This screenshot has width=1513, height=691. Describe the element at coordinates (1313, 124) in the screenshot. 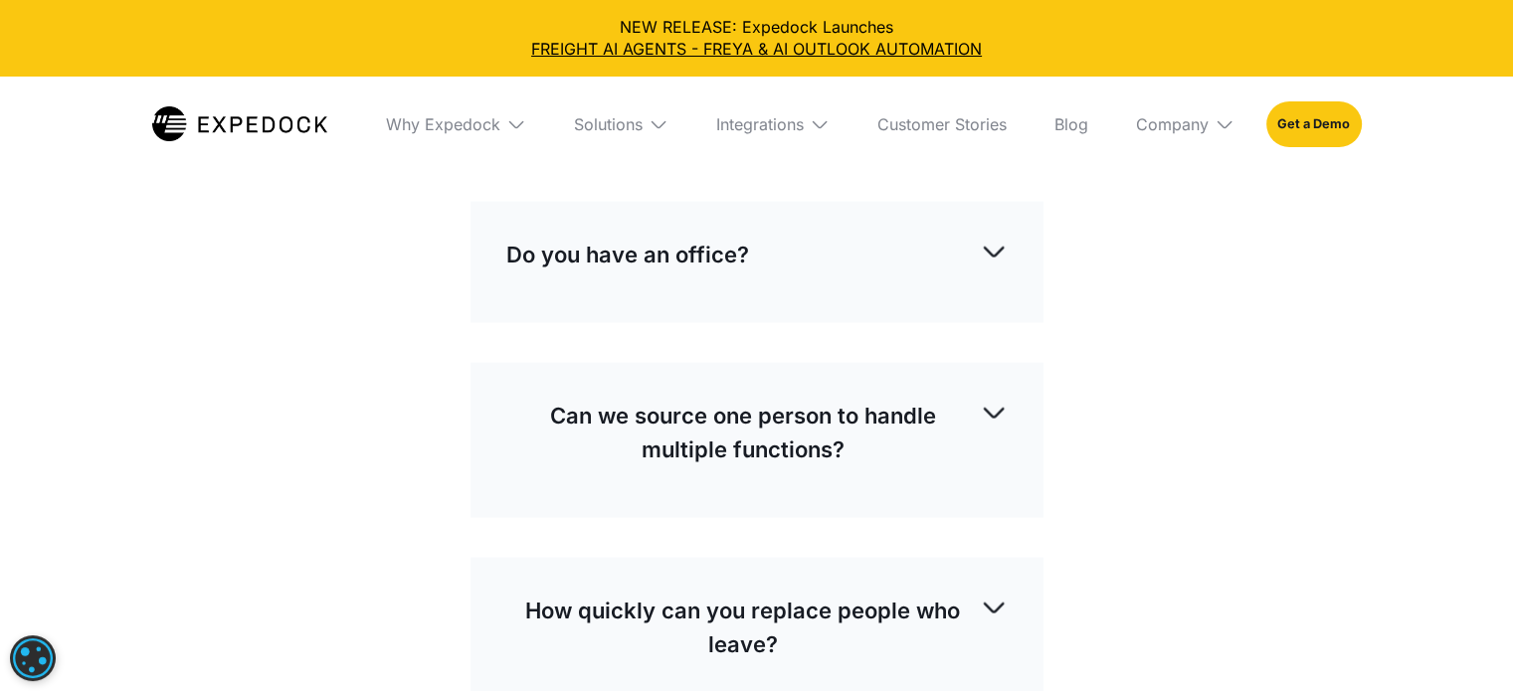

I see `a: Get a Demo` at that location.